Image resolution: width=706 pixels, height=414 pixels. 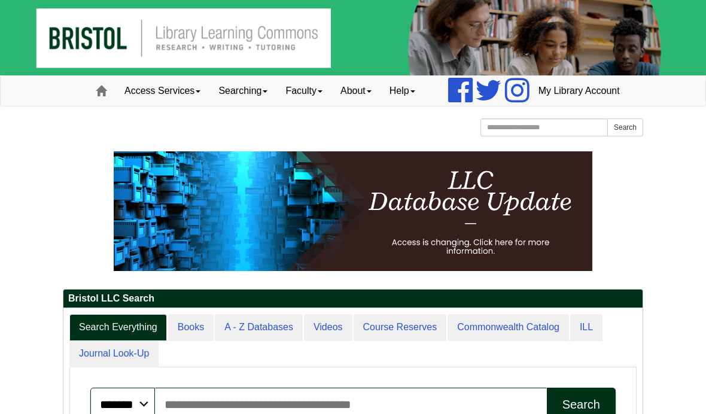 I want to click on img: HTML tutorial, so click(x=353, y=211).